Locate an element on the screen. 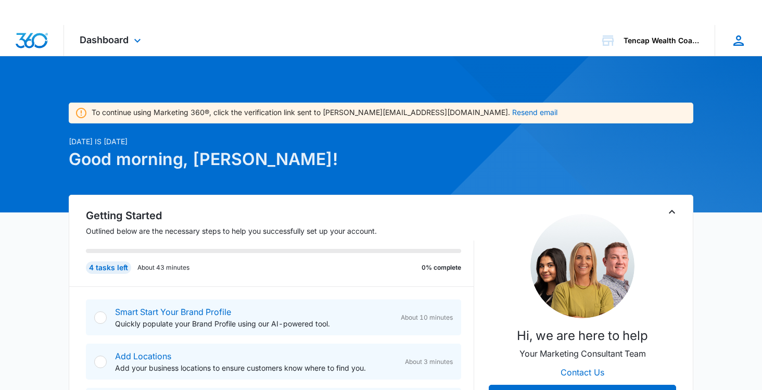 The width and height of the screenshot is (762, 390). span: Dashboard is located at coordinates (104, 40).